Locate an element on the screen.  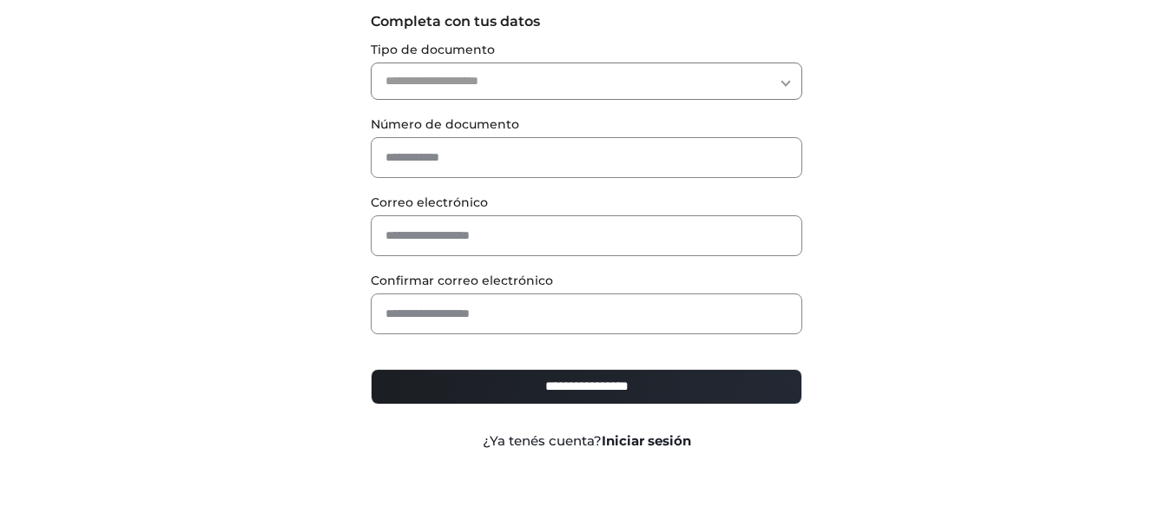
div: ¿Ya tenés cuenta? is located at coordinates (586, 441).